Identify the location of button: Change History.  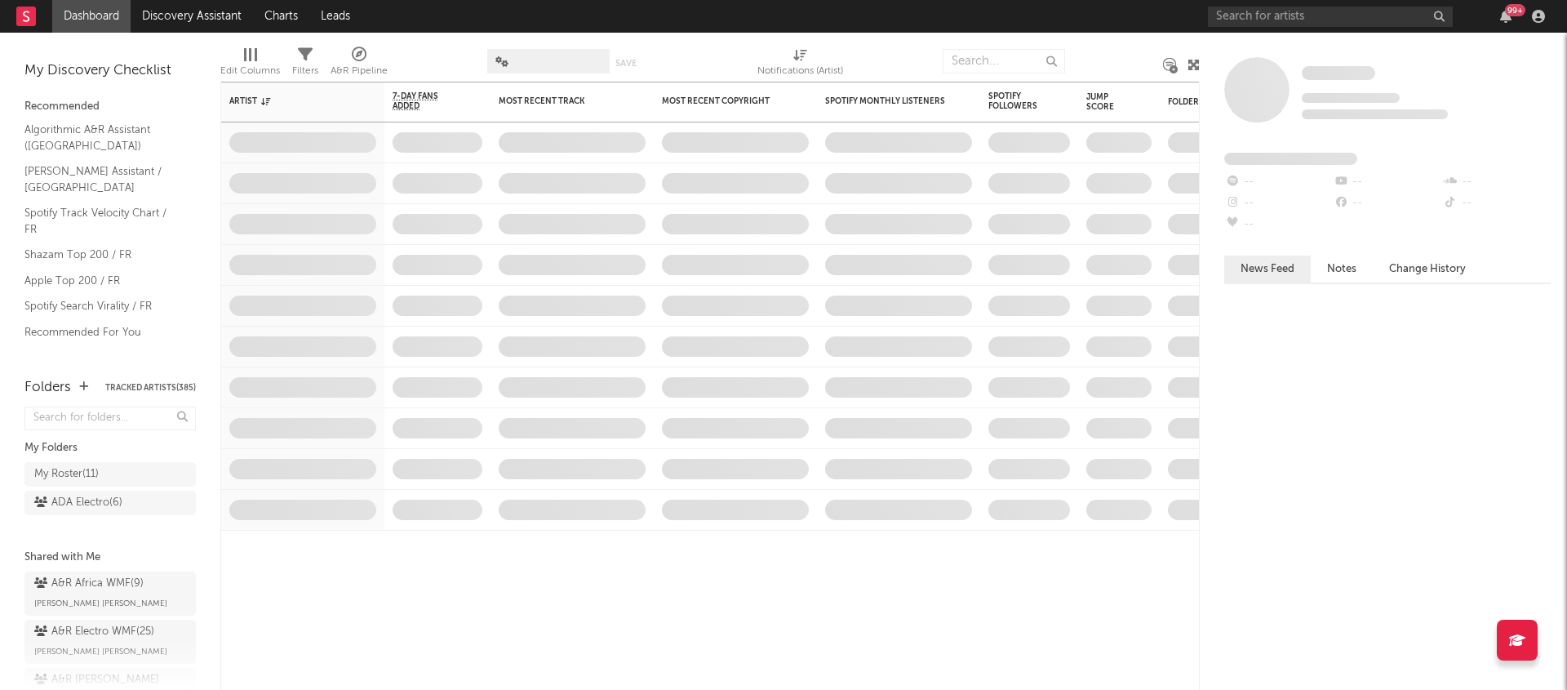
(1427, 268).